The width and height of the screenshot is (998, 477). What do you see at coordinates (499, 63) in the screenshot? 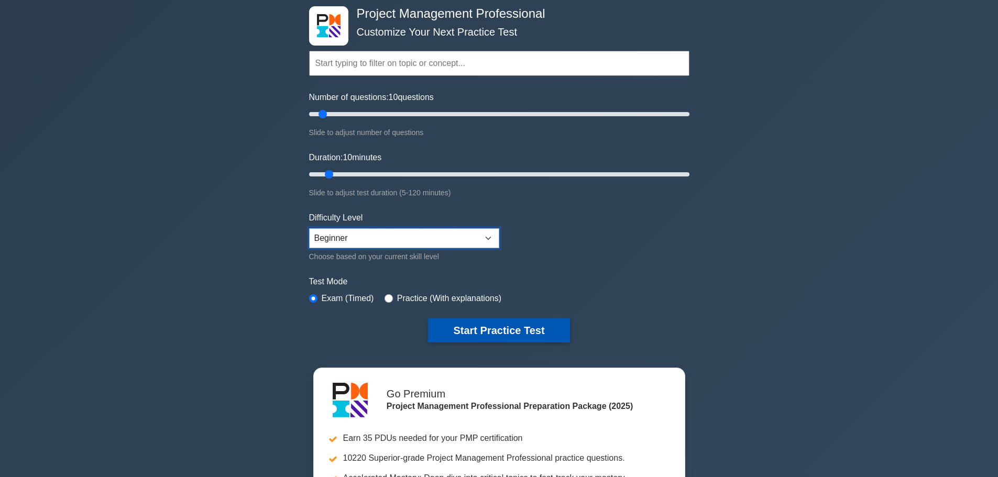
I see `input: Start typing to filter on topic or concept...` at bounding box center [499, 63].